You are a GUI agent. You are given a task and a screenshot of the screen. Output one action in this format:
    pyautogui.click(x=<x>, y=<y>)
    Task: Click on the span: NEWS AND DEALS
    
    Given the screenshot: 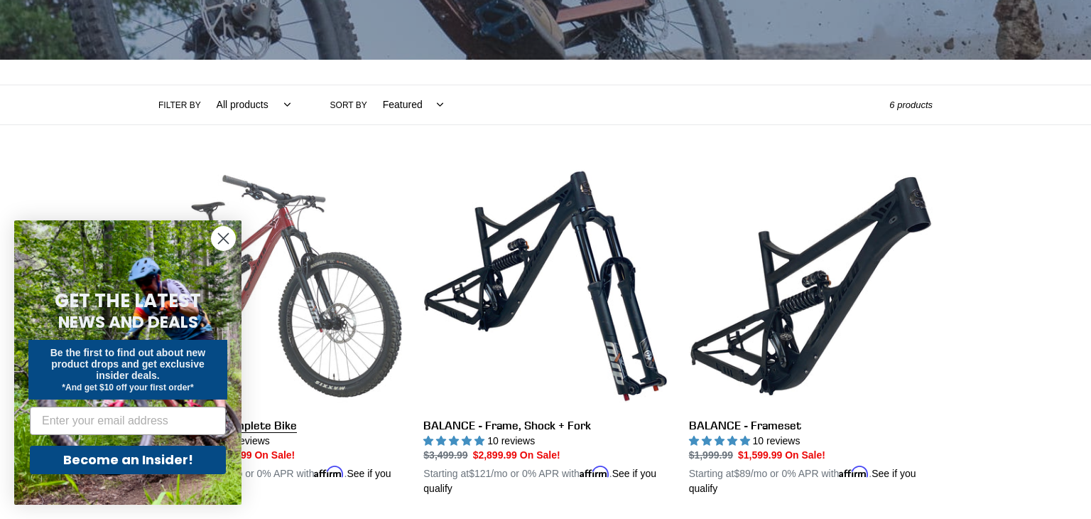 What is the action you would take?
    pyautogui.click(x=128, y=322)
    